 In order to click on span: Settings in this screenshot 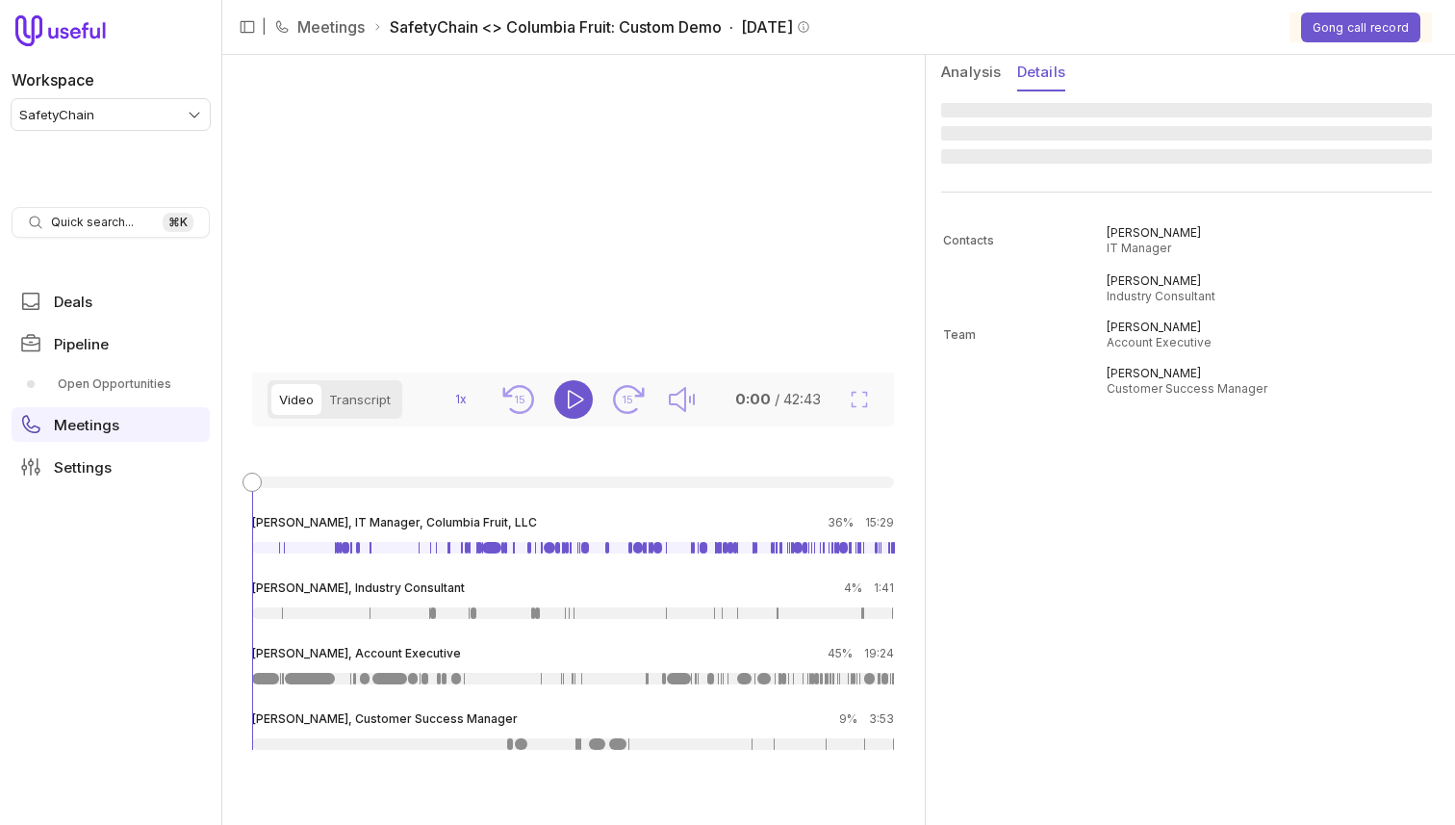, I will do `click(83, 467)`.